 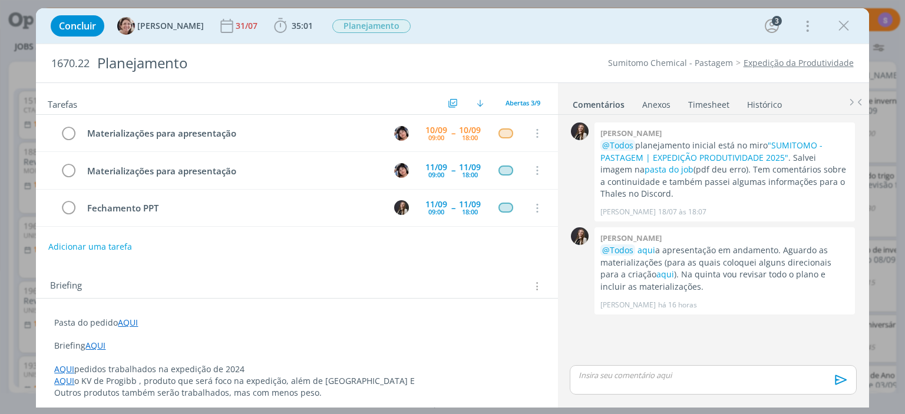 What do you see at coordinates (66, 287) in the screenshot?
I see `span: Briefing` at bounding box center [66, 287].